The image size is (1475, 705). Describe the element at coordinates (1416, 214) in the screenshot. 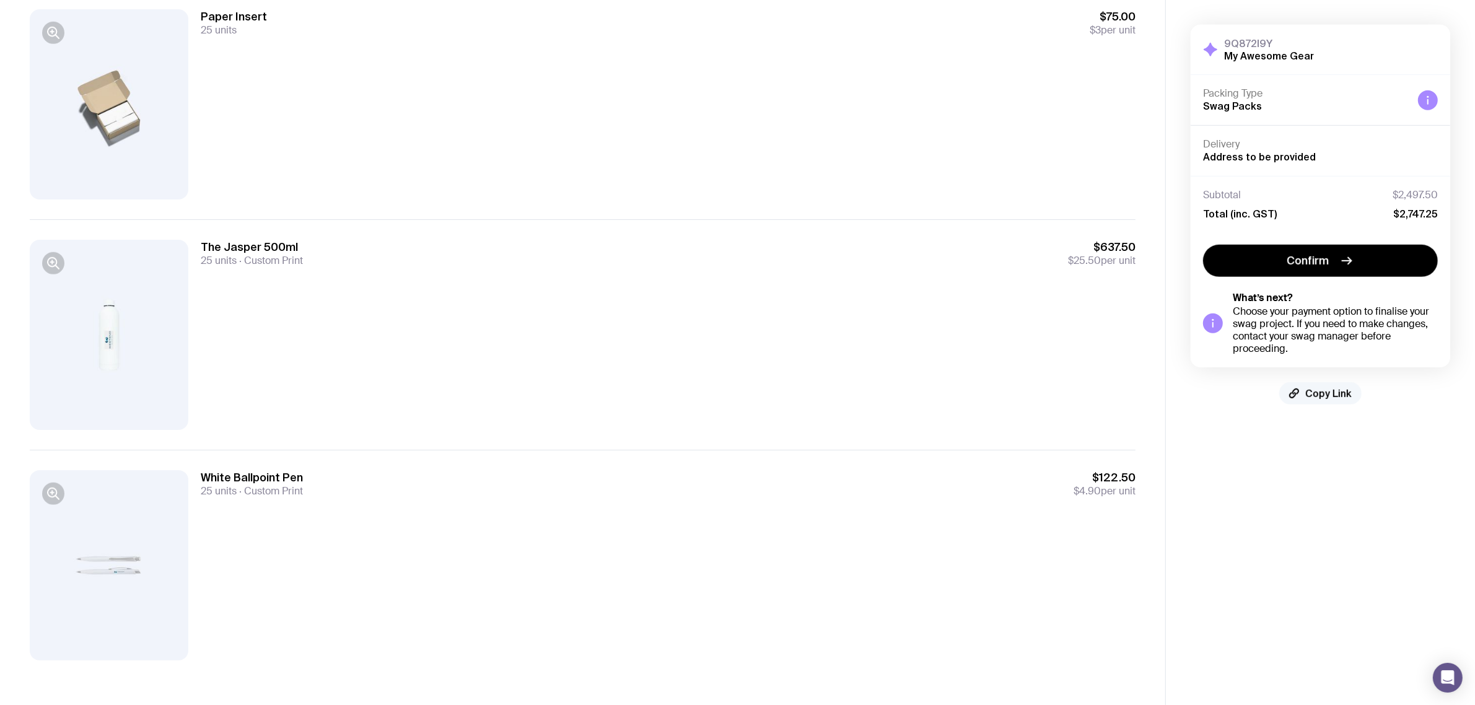

I see `span: $2,747.25` at that location.